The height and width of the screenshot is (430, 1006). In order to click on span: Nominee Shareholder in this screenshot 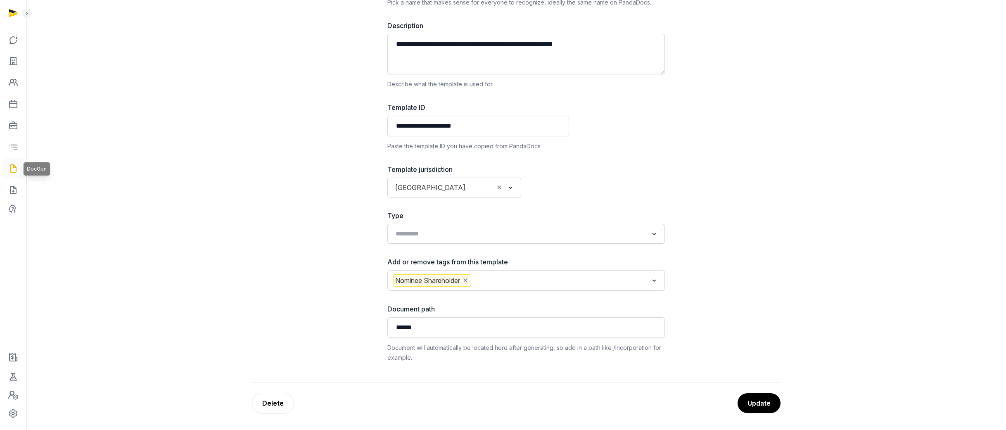, I will do `click(432, 280)`.